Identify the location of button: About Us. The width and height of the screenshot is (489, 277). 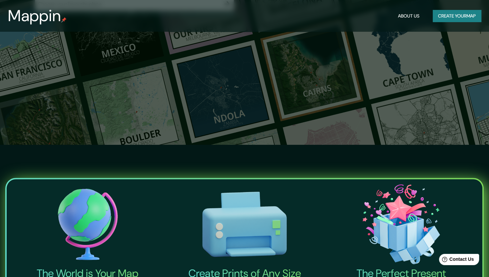
(409, 16).